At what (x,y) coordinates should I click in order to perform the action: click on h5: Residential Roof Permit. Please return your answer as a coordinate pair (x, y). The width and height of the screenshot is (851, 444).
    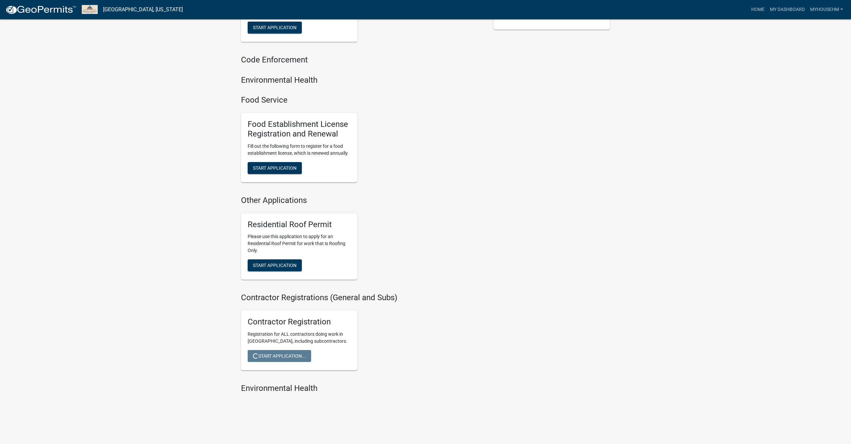
    Looking at the image, I should click on (299, 225).